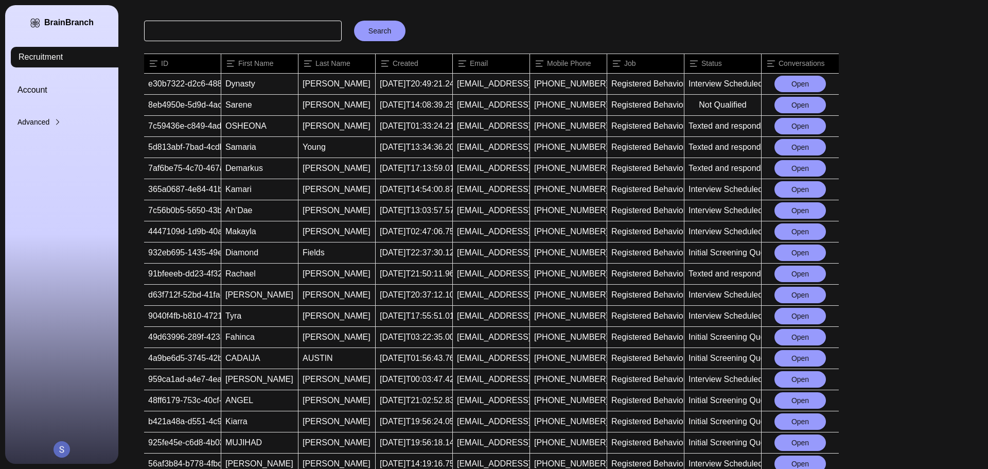 The image size is (988, 469). What do you see at coordinates (182, 168) in the screenshot?
I see `div: 7af6be75-4c70-467a-ae96-47efb474bfe0` at bounding box center [182, 168].